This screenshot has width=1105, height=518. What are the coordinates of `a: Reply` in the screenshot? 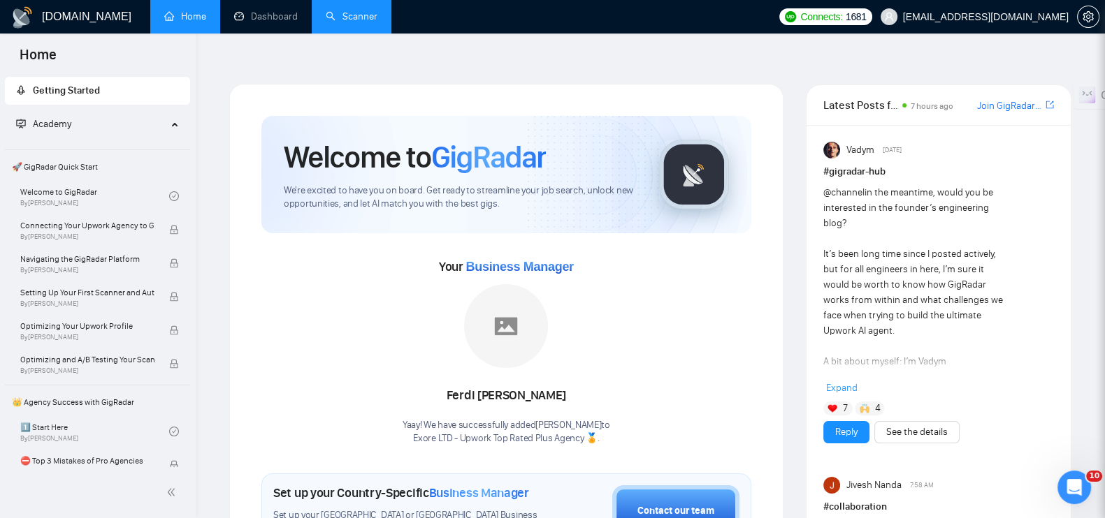 It's located at (846, 433).